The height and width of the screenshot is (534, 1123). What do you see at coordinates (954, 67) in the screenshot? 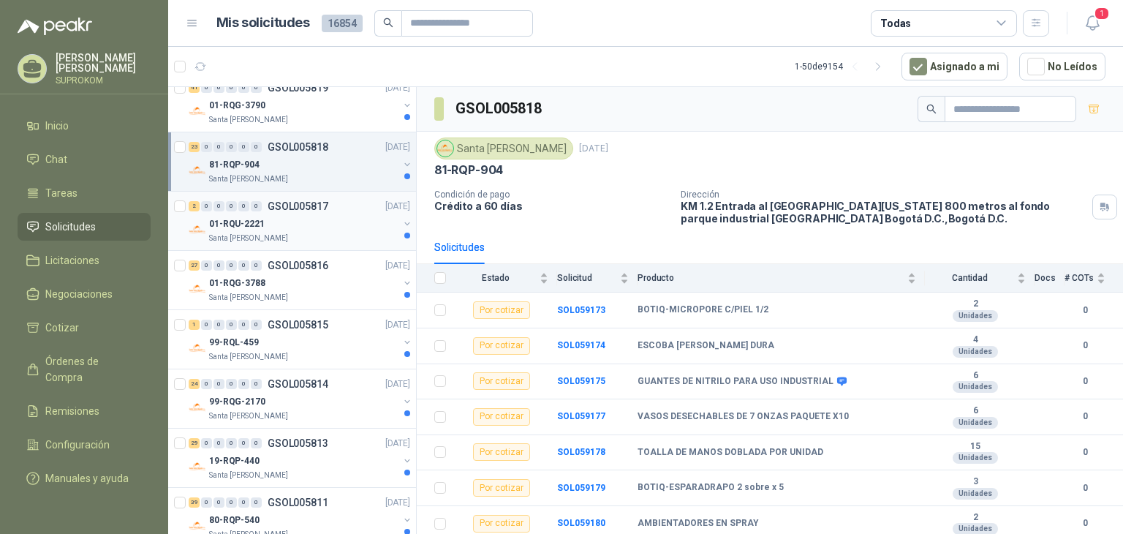
I see `button: Asignado a mi` at bounding box center [954, 67].